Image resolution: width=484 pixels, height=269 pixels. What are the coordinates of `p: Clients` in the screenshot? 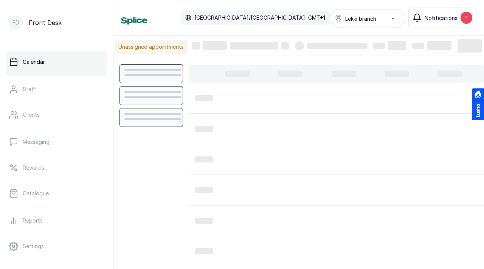 It's located at (31, 115).